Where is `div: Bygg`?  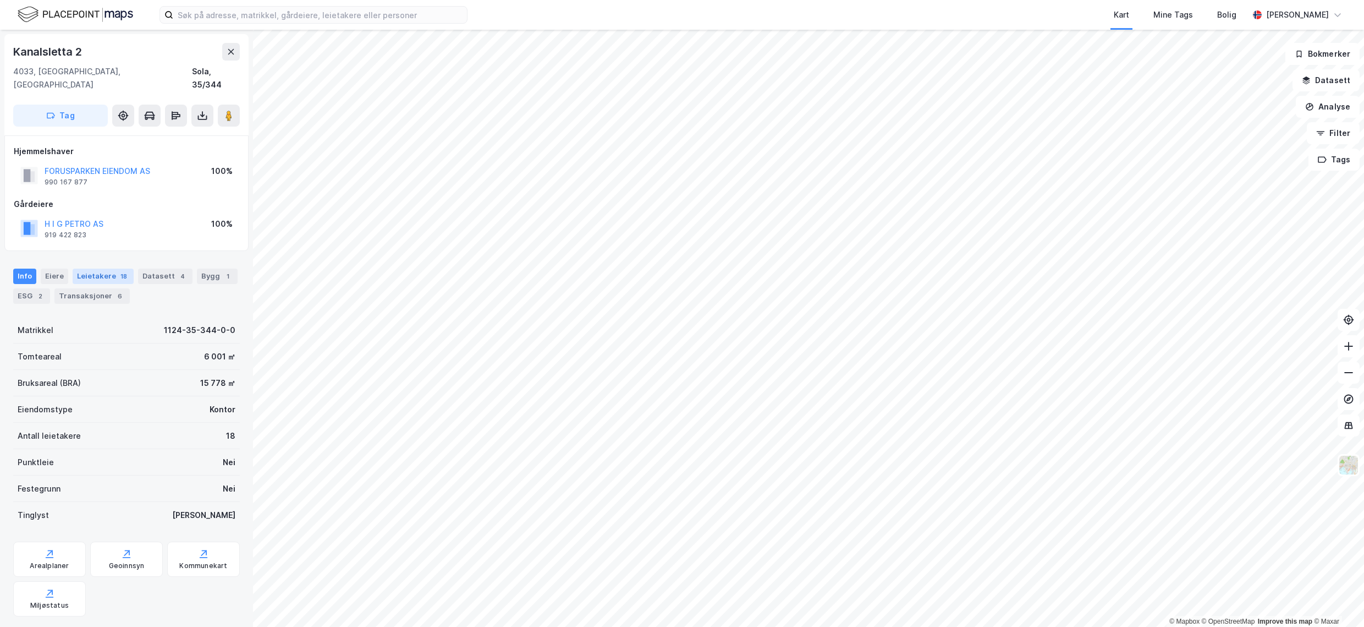 div: Bygg is located at coordinates (217, 276).